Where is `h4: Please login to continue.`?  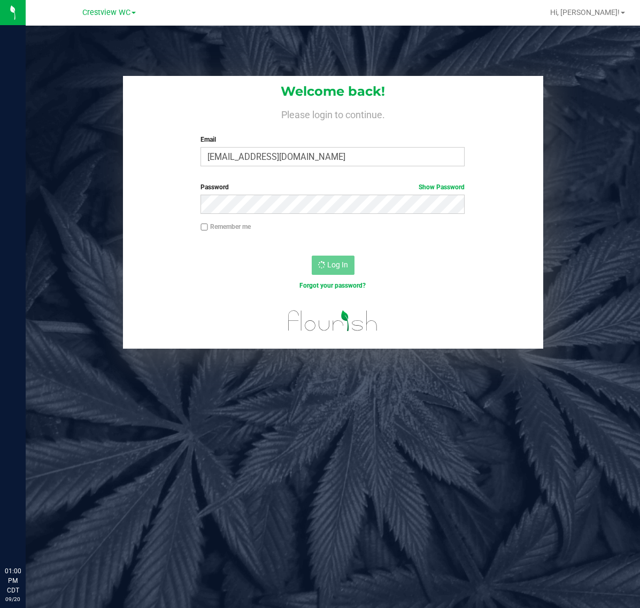 h4: Please login to continue. is located at coordinates (333, 113).